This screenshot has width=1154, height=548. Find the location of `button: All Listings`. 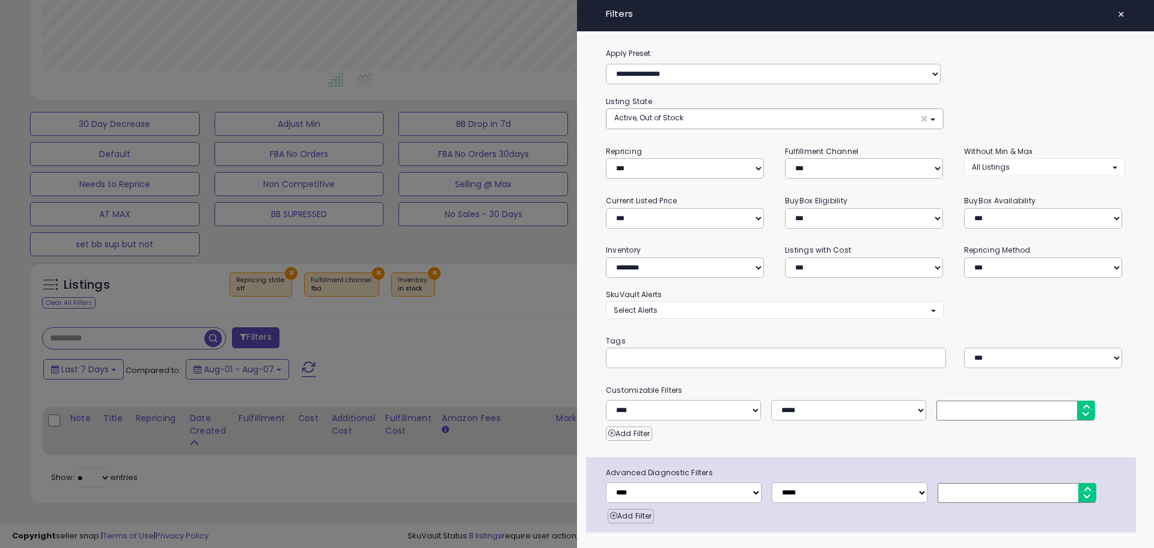

button: All Listings is located at coordinates (1045, 167).